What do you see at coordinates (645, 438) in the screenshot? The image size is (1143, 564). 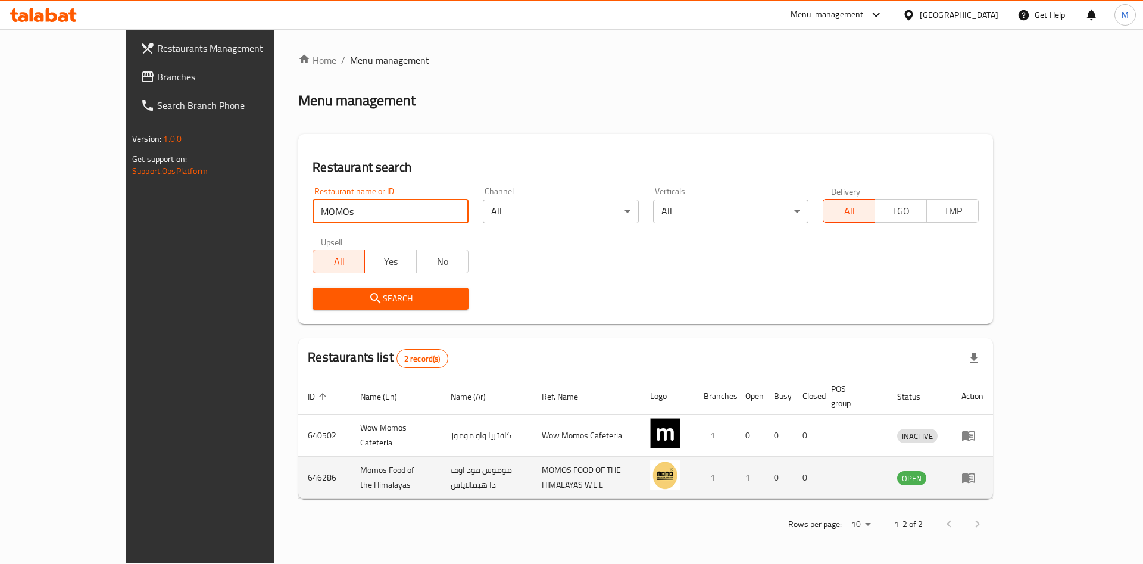 I see `table: enhanced table` at bounding box center [645, 438].